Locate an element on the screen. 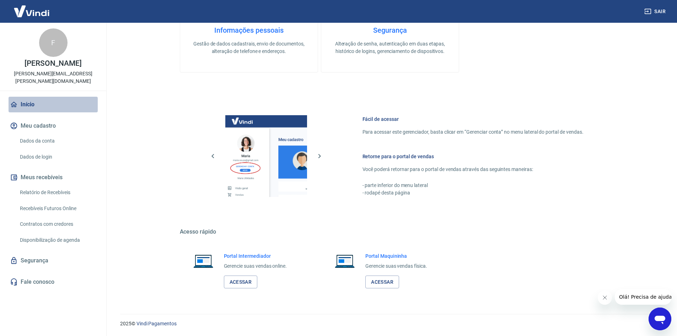 Image resolution: width=677 pixels, height=336 pixels. p: Alteração de senha, autenticação em duas etapas, histórico de logins, gerenciamento de dispositivos. is located at coordinates (390, 48).